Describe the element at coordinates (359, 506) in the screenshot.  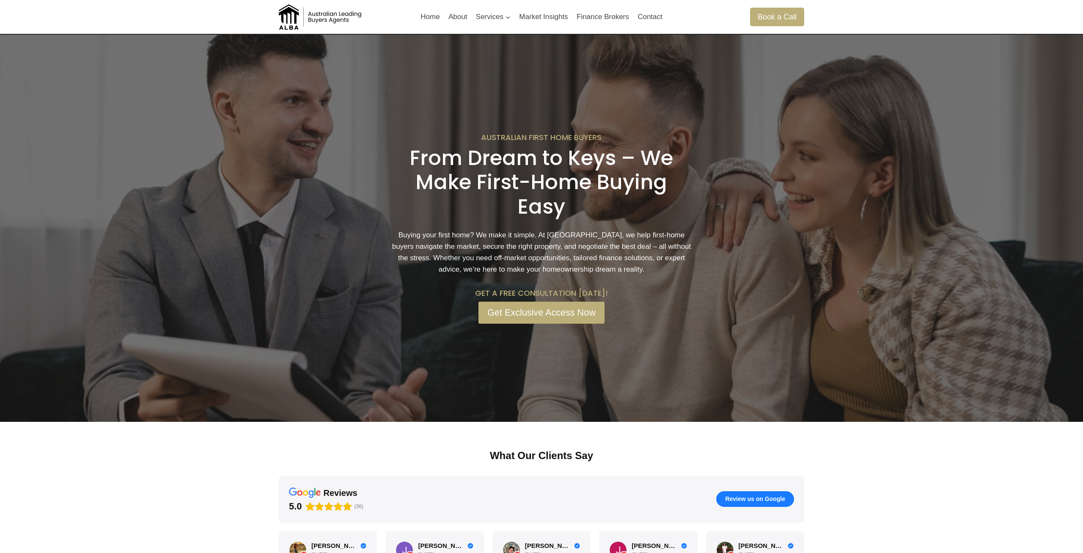
I see `span: (36)` at that location.